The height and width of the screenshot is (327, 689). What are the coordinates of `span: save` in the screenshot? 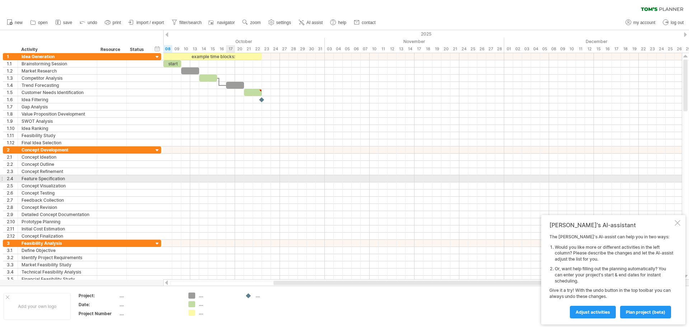 It's located at (67, 23).